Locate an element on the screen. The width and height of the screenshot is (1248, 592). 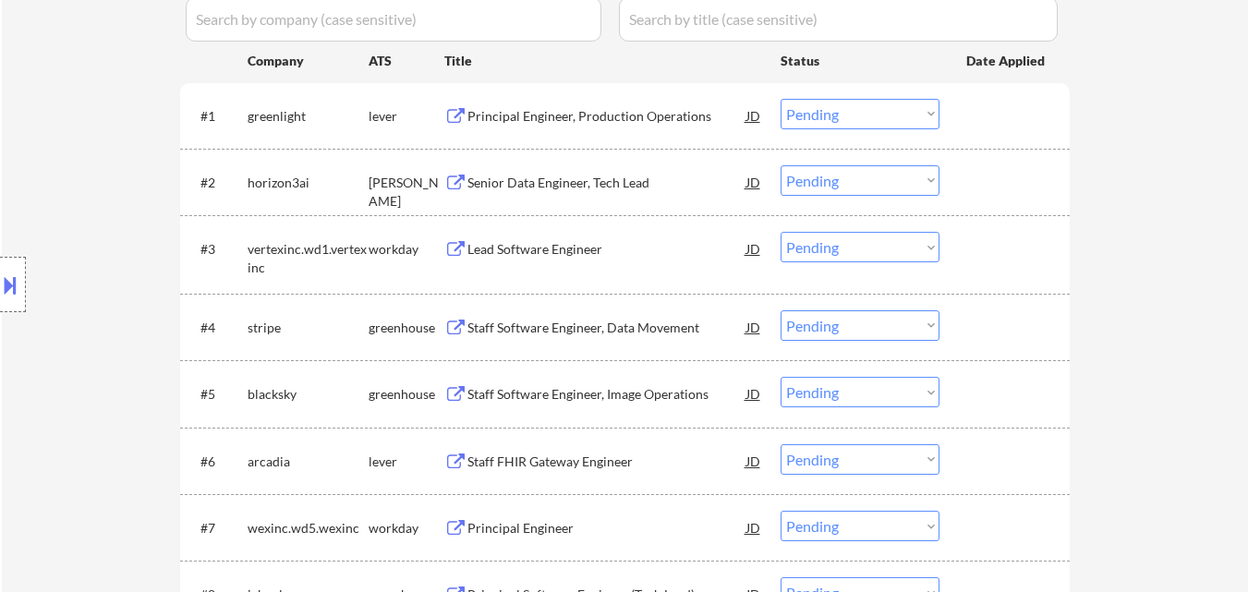
div: greenlight is located at coordinates (308, 116).